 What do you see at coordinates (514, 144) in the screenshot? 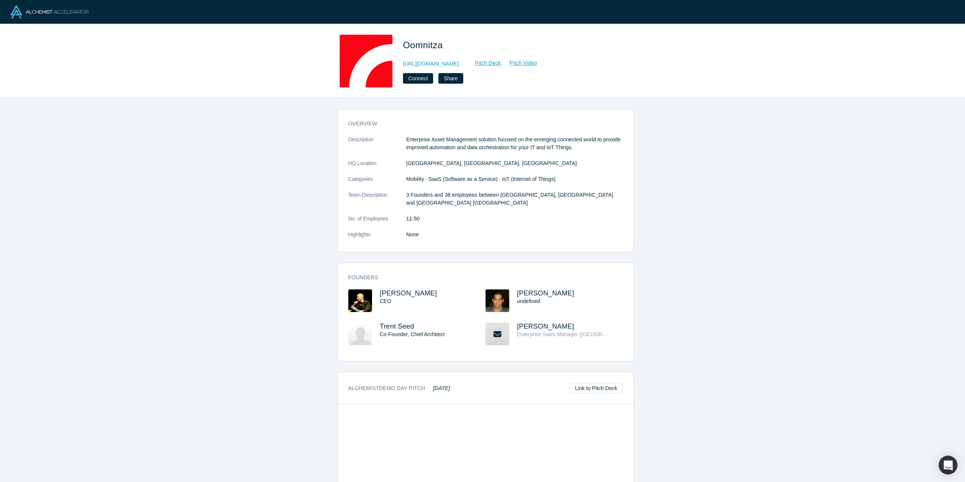
I see `p: Enterprise Asset Management solution focused on the emerging connected world to provide improved ...` at bounding box center [514, 144].